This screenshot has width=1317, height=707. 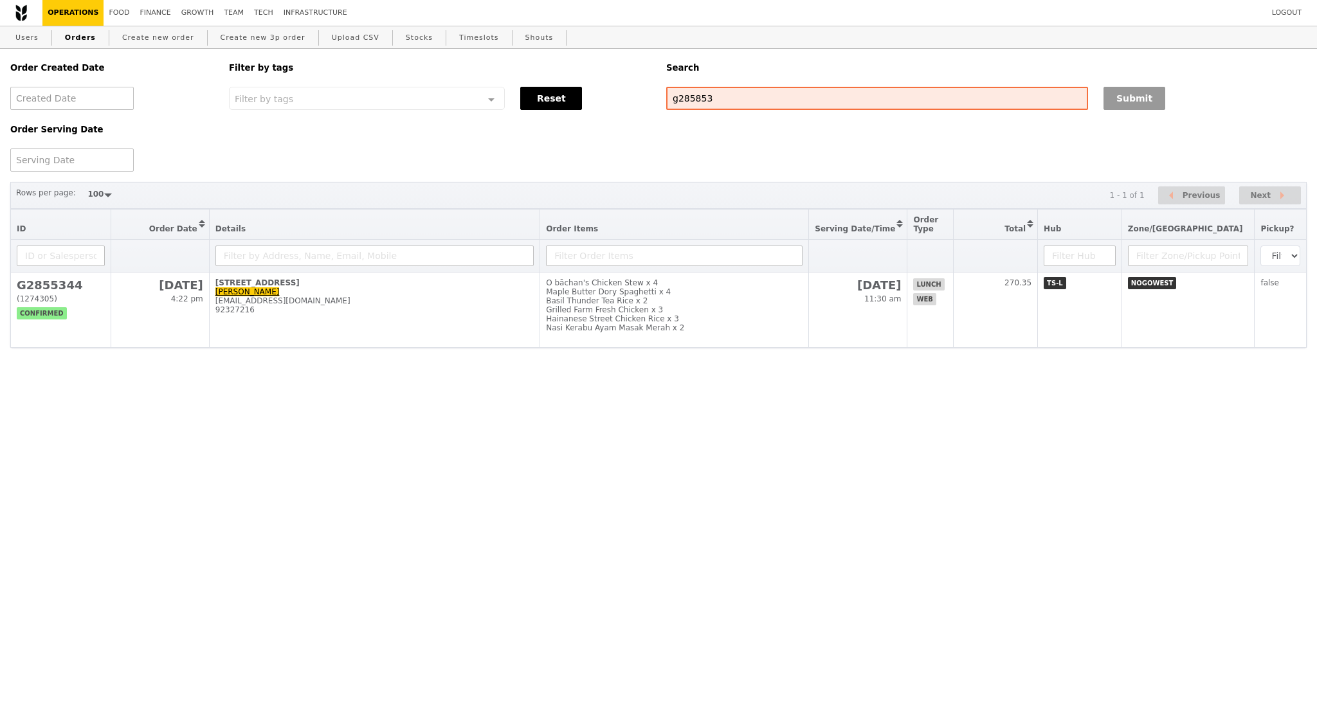 What do you see at coordinates (112, 129) in the screenshot?
I see `h5: Order Serving Date` at bounding box center [112, 129].